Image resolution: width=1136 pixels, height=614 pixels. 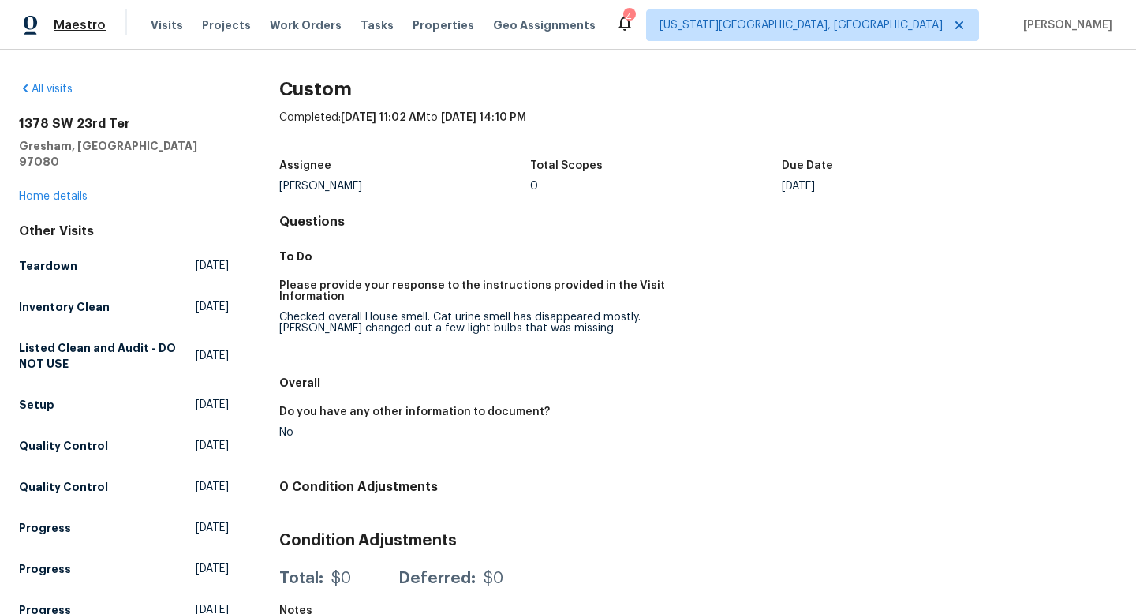 What do you see at coordinates (124, 124) in the screenshot?
I see `h2: 1378 SW 23rd Ter` at bounding box center [124, 124].